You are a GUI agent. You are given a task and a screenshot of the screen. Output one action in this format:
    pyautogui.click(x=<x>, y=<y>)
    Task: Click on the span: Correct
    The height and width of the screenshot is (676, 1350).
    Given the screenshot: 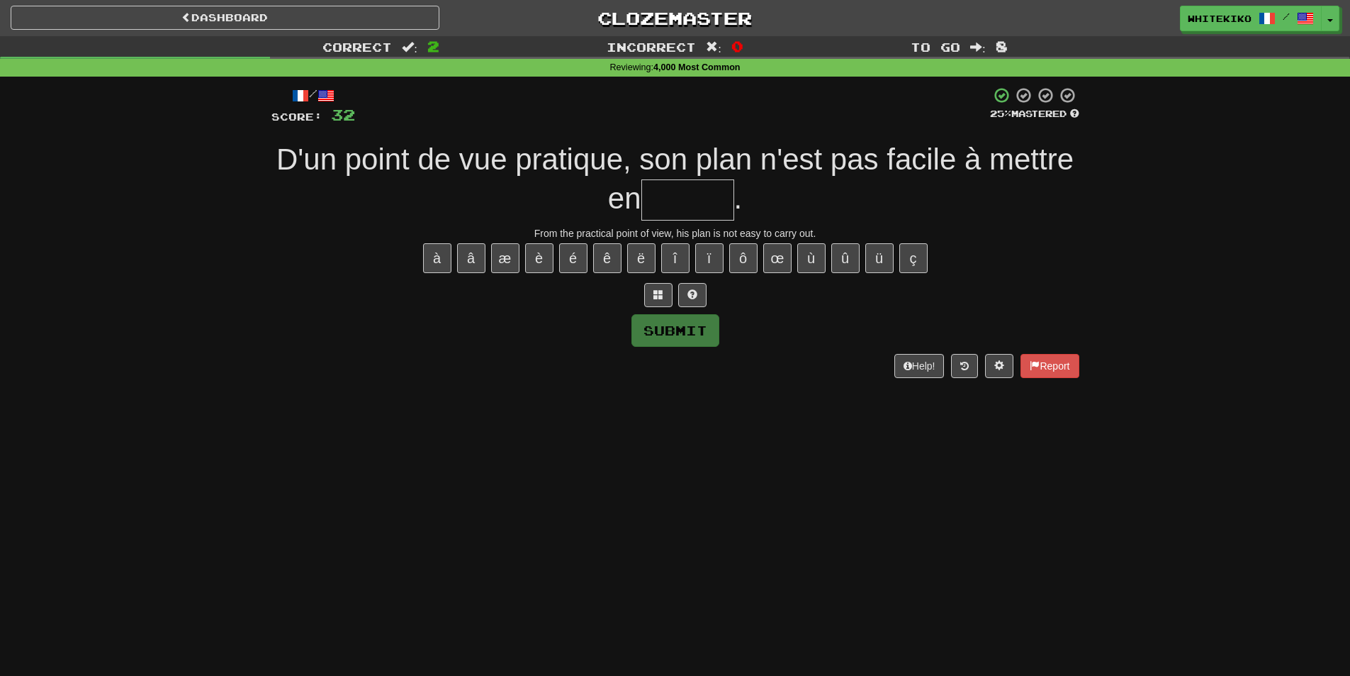 What is the action you would take?
    pyautogui.click(x=357, y=47)
    